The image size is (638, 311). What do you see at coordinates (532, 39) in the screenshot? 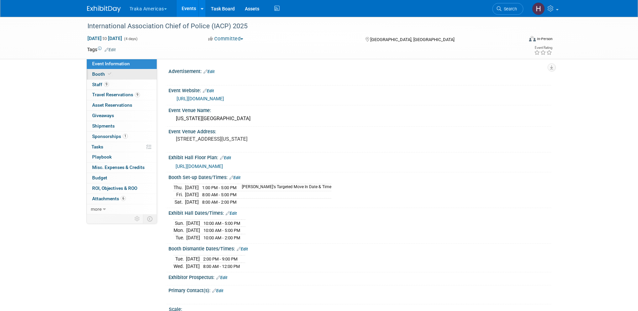
I see `img: Format-Inperson.png` at bounding box center [532, 39].